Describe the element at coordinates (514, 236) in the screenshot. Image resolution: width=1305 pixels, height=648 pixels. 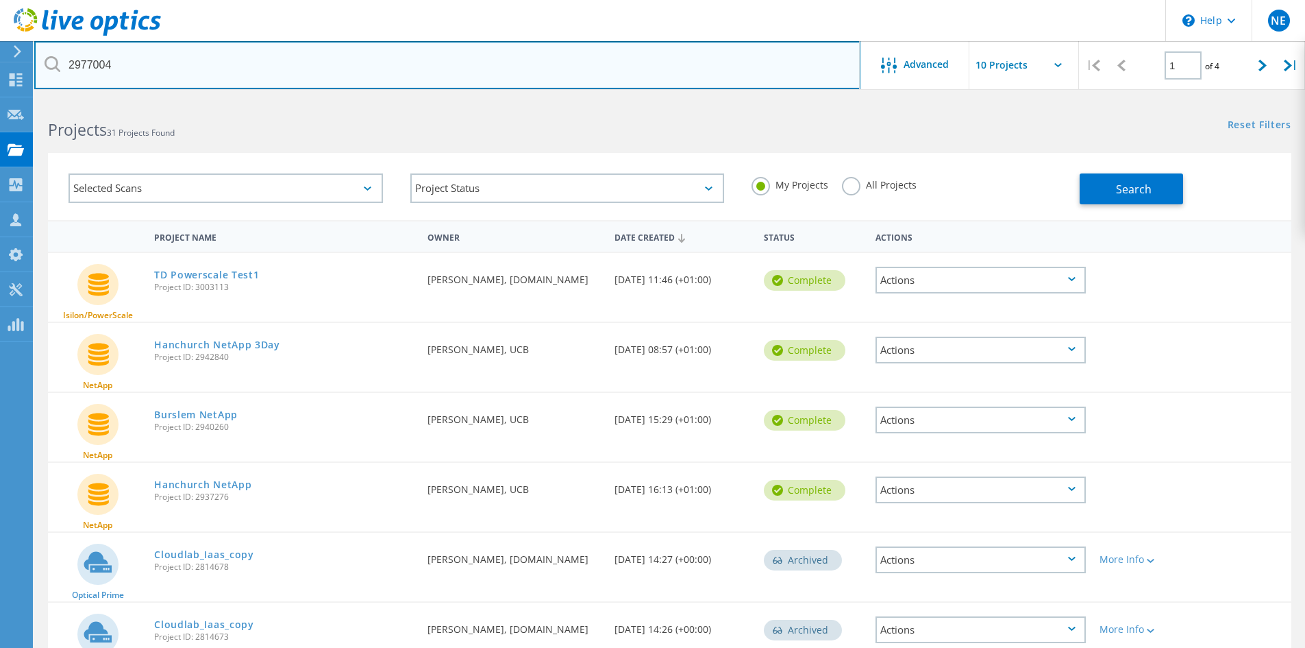
I see `div: Owner` at that location.